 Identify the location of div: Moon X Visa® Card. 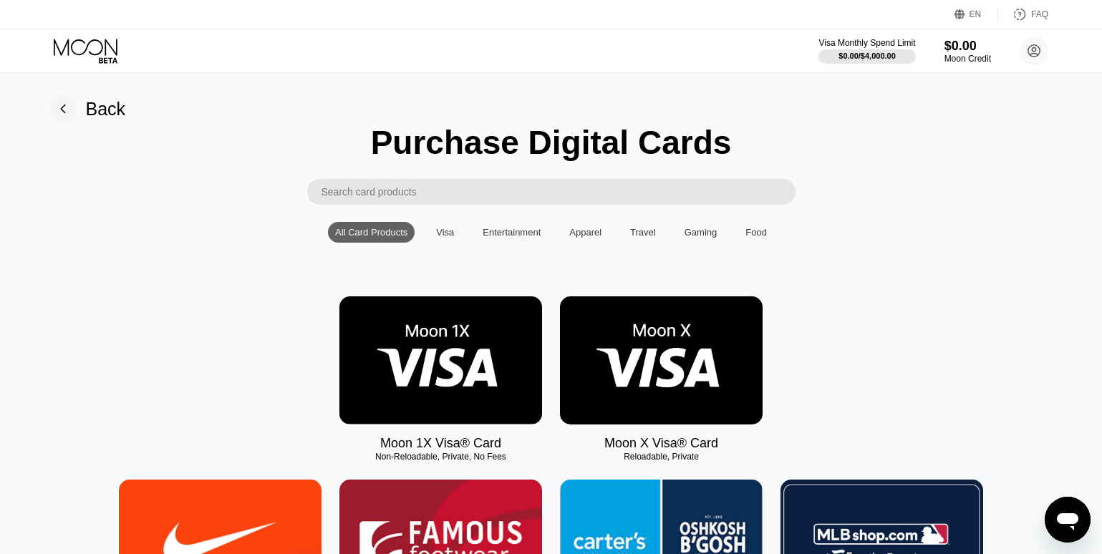
(661, 443).